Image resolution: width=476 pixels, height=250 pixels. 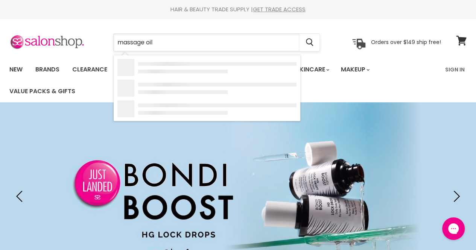 What do you see at coordinates (222, 81) in the screenshot?
I see `ul: Main menu` at bounding box center [222, 81].